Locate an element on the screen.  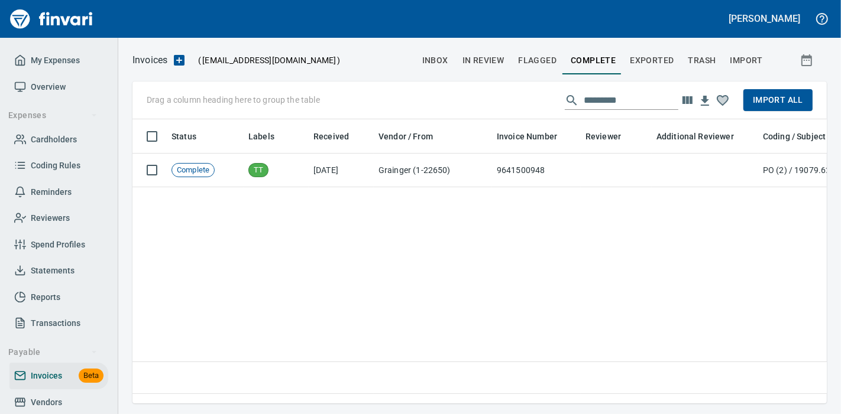
button: Import All is located at coordinates (777, 100).